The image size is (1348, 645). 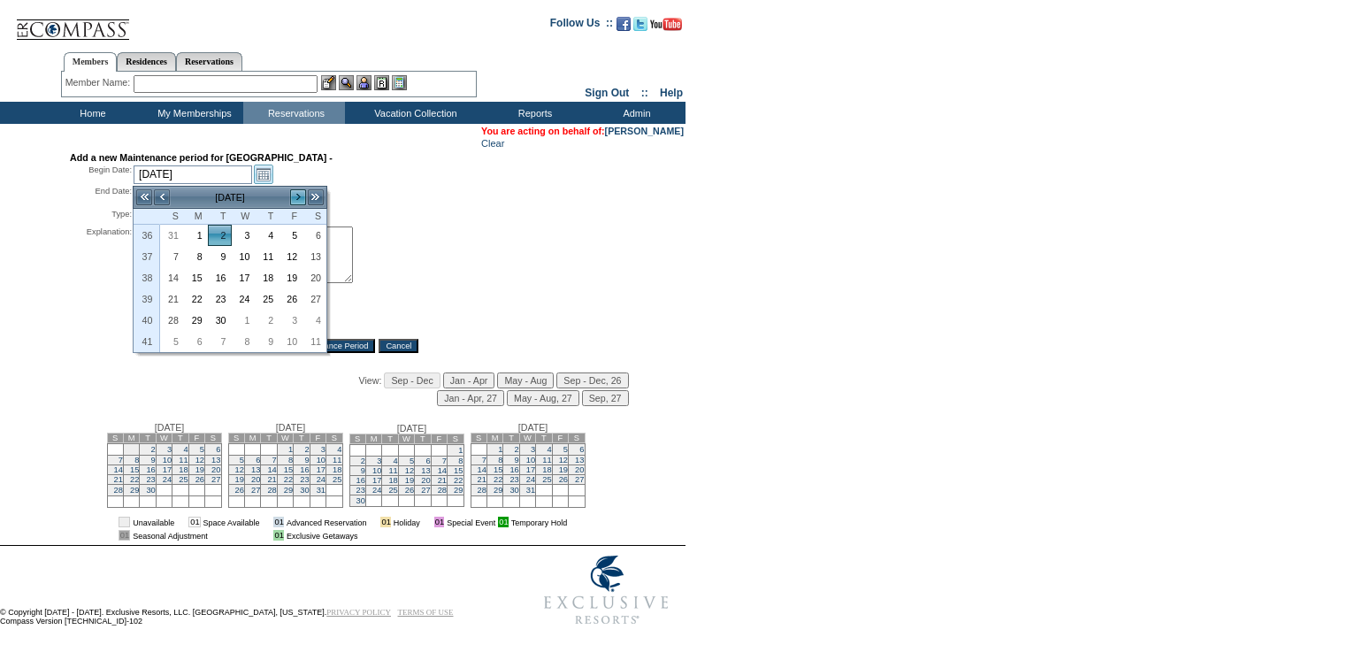 What do you see at coordinates (579, 470) in the screenshot?
I see `a: 20` at bounding box center [579, 470].